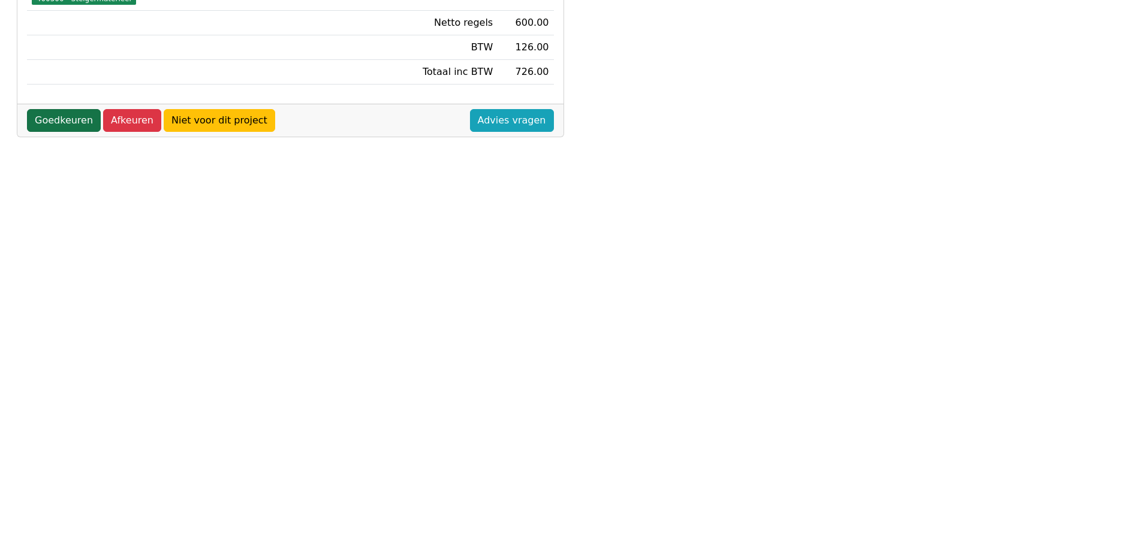  I want to click on a: Goedkeuren, so click(64, 121).